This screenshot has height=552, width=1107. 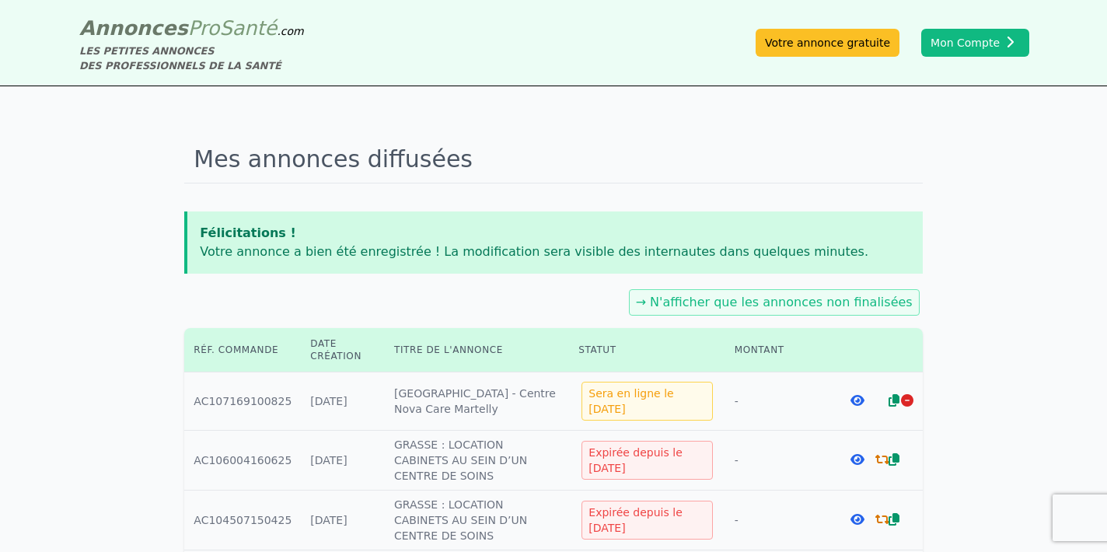 I want to click on th: Date création, so click(x=343, y=350).